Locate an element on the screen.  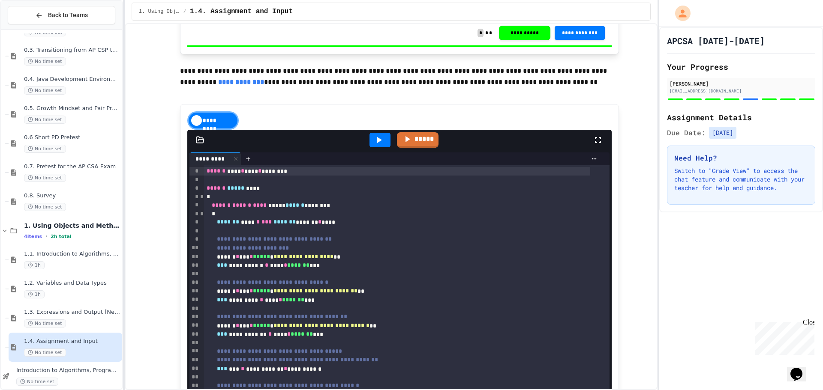
span: 0.7. Pretest for the AP CSA Exam is located at coordinates (72, 167).